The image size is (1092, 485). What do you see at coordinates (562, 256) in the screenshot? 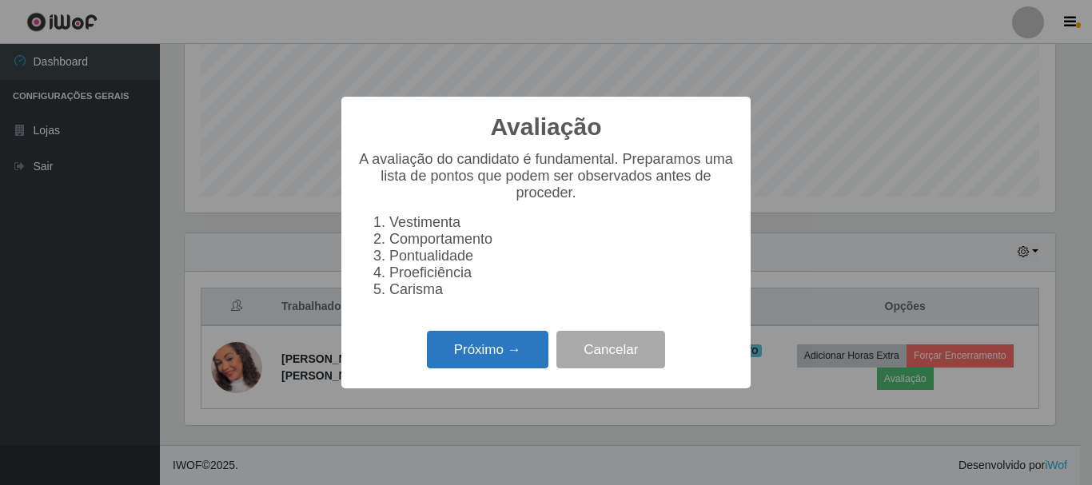
I see `li: Pontualidade` at bounding box center [562, 256].